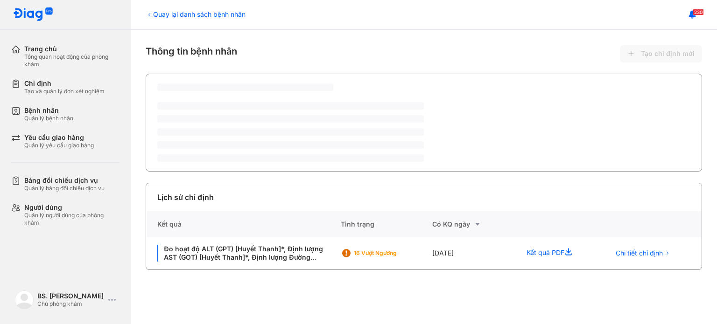 The image size is (717, 324). I want to click on div: Yêu cầu giao hàng, so click(59, 138).